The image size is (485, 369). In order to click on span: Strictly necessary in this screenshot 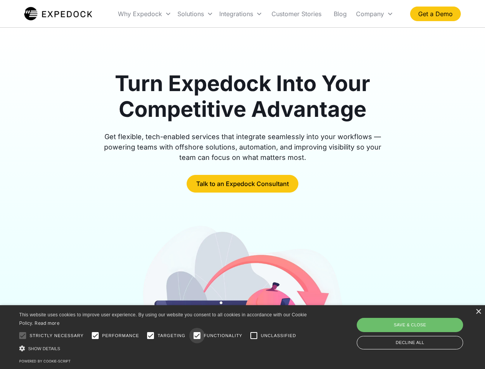, I will do `click(57, 336)`.